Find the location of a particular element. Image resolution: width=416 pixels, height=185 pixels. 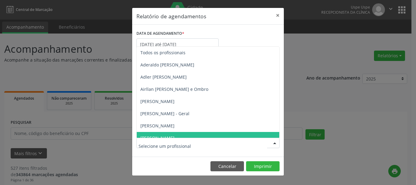

button: Imprimir is located at coordinates (263, 166).